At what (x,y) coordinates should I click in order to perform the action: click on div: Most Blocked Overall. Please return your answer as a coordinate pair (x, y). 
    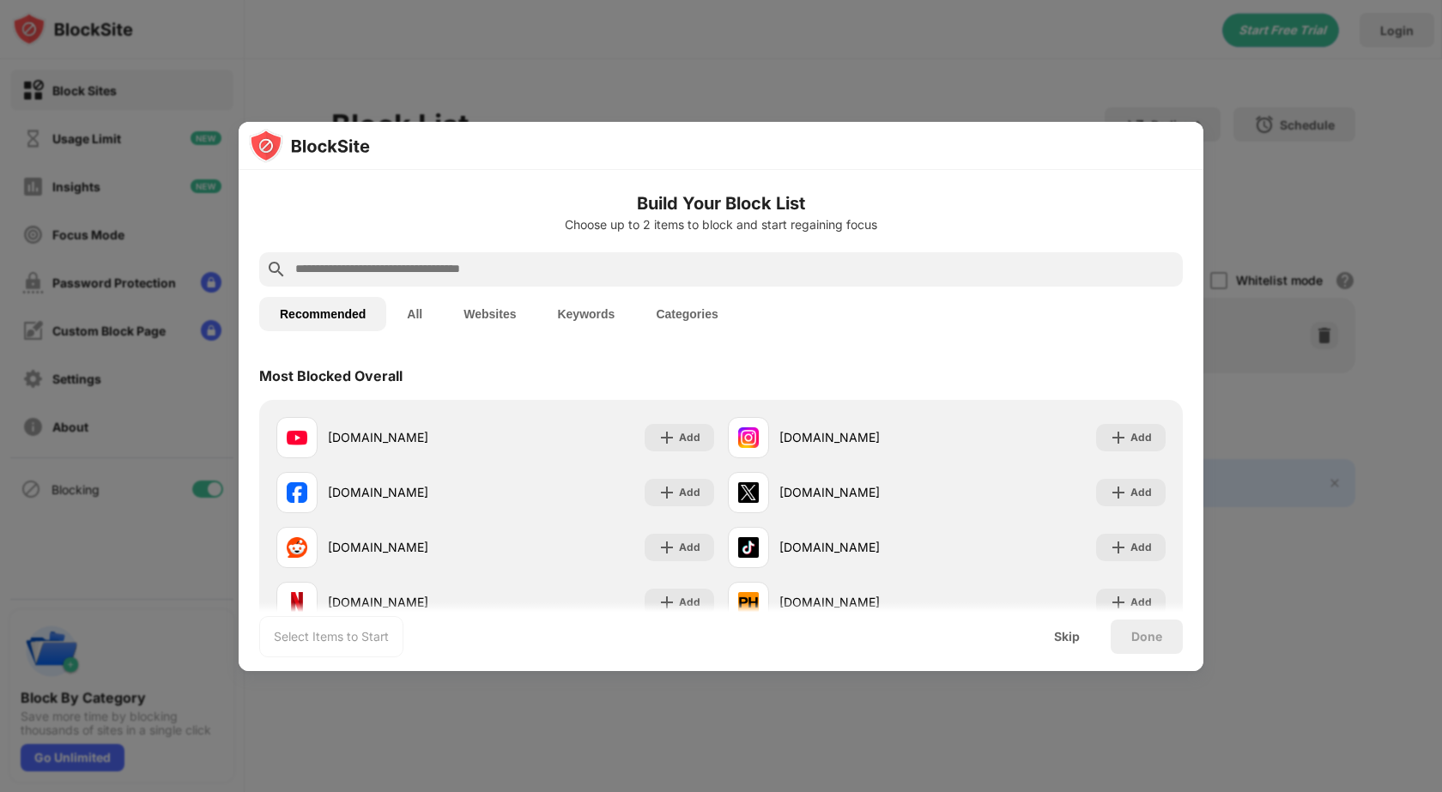
    Looking at the image, I should click on (330, 376).